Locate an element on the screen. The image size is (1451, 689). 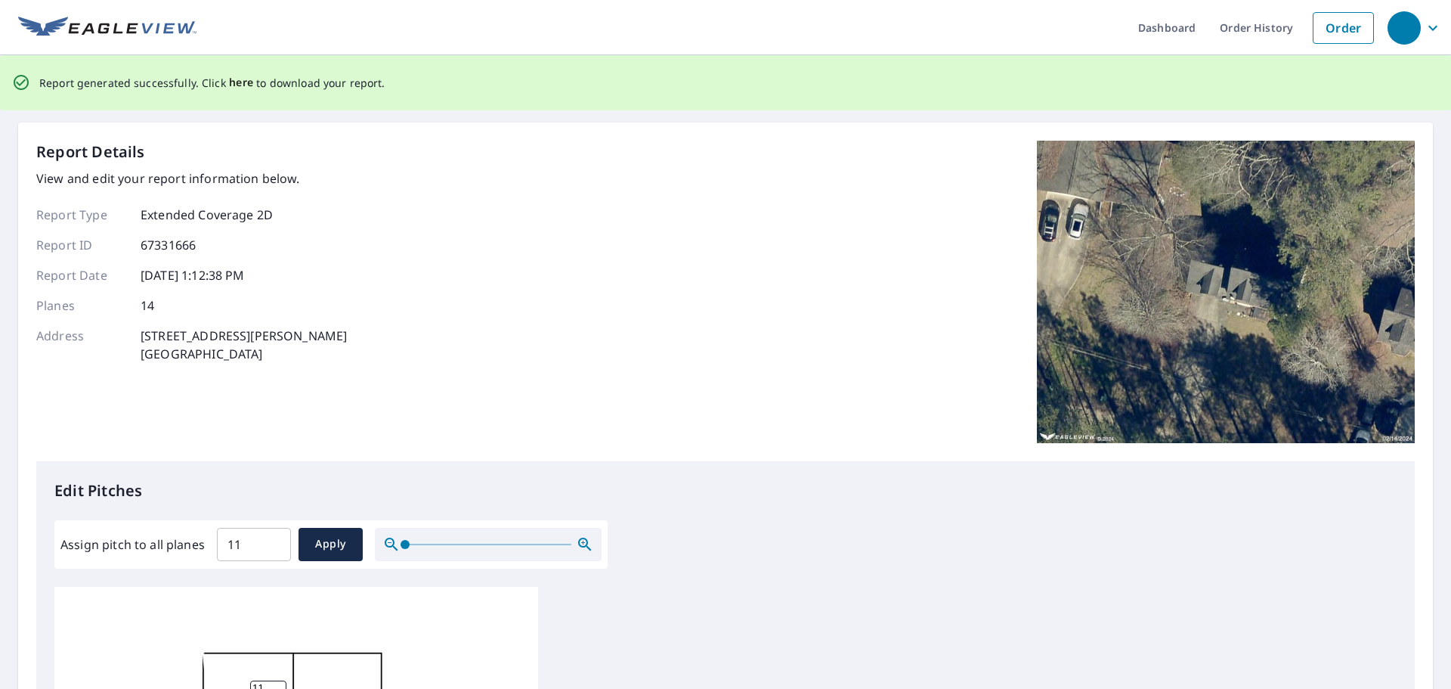
p: Report ID is located at coordinates (82, 245).